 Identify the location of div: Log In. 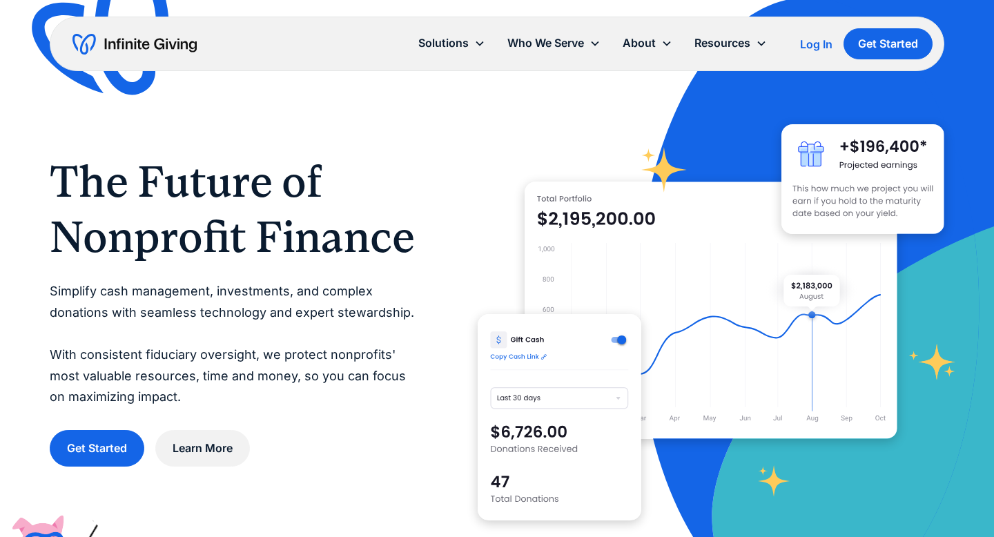
(816, 44).